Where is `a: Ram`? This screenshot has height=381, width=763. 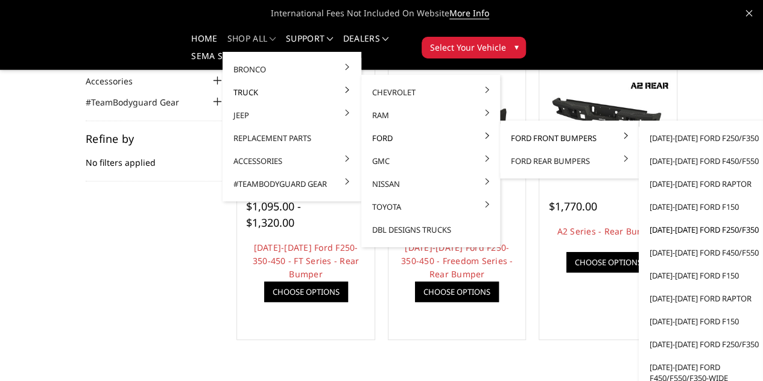 a: Ram is located at coordinates (431, 115).